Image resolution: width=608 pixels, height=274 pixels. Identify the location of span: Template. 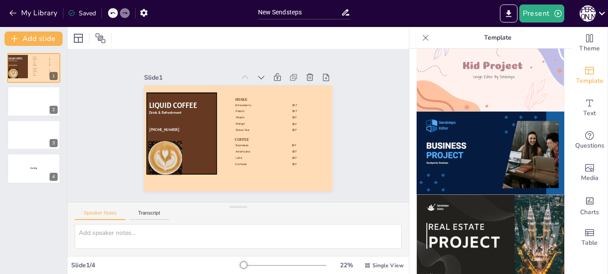
(590, 81).